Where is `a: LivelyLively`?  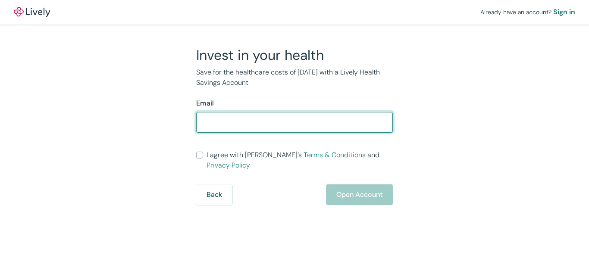
a: LivelyLively is located at coordinates (32, 12).